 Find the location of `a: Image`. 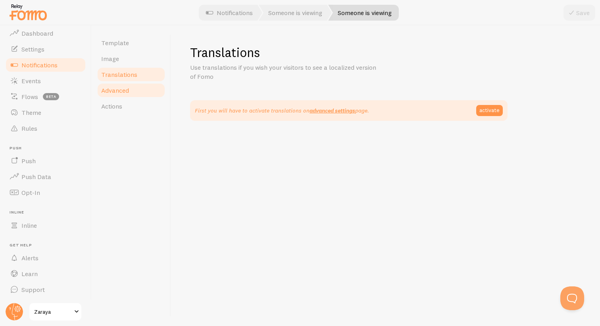

a: Image is located at coordinates (131, 59).